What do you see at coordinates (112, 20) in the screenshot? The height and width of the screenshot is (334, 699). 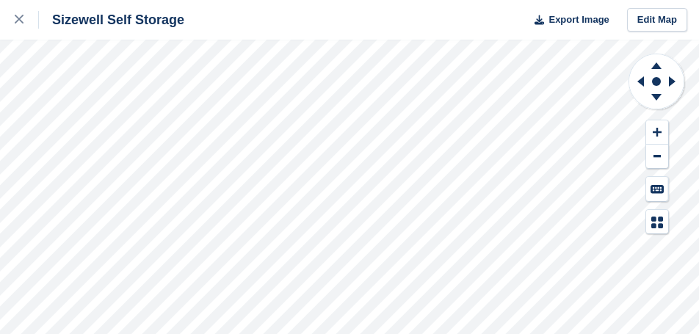 I see `div: Sizewell Self Storage` at bounding box center [112, 20].